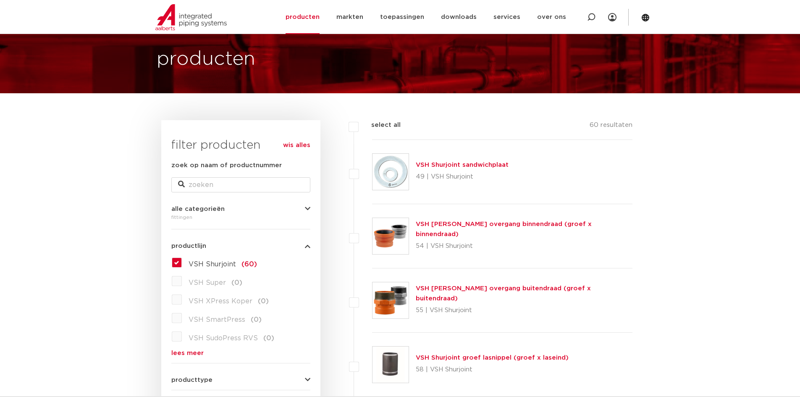 The height and width of the screenshot is (397, 800). Describe the element at coordinates (241, 353) in the screenshot. I see `a: lees meer` at that location.